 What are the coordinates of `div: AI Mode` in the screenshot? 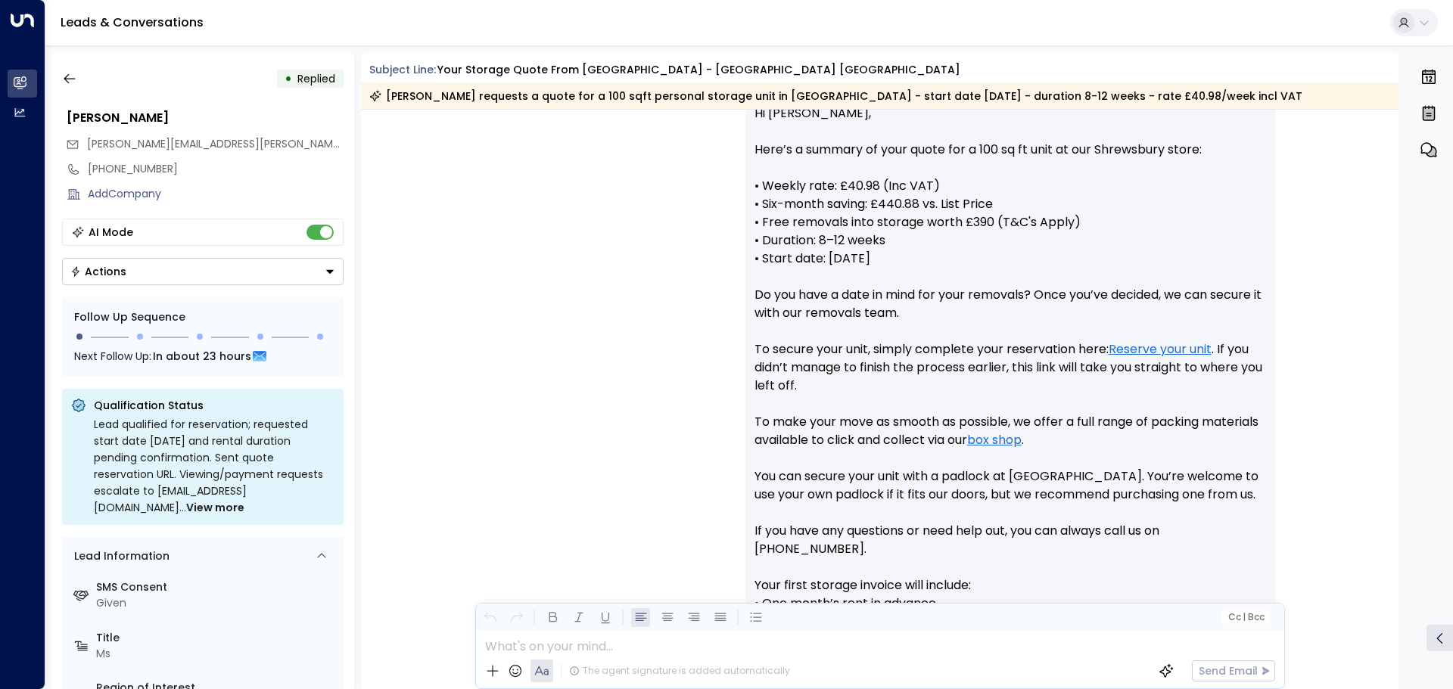 It's located at (110, 232).